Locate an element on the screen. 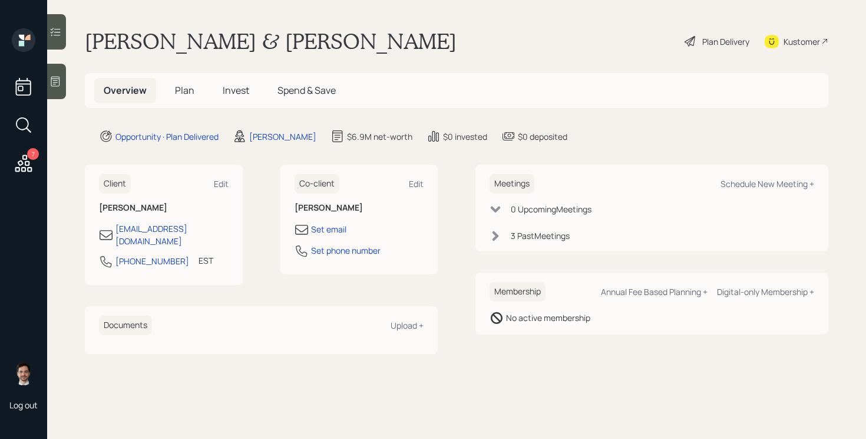 The width and height of the screenshot is (866, 439). div: 7 is located at coordinates (33, 154).